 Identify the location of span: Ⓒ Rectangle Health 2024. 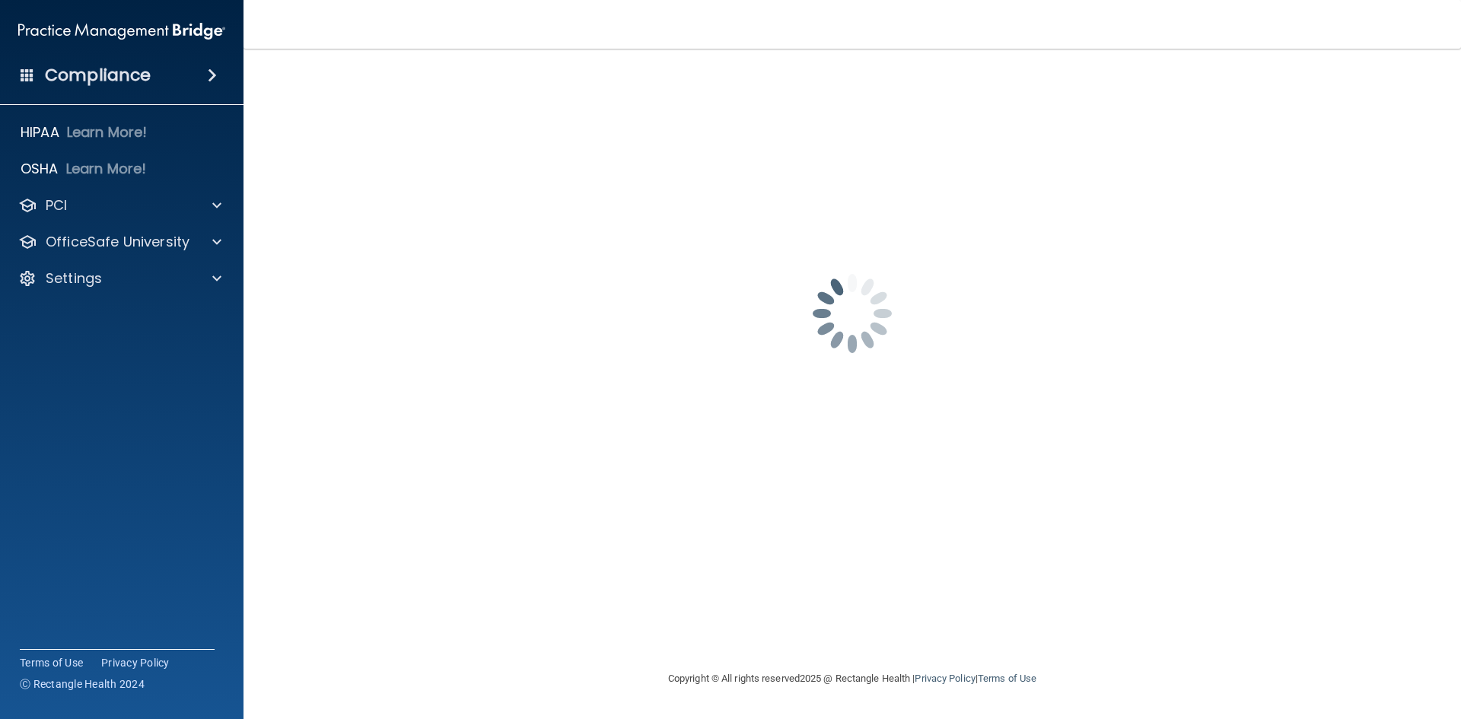
(82, 684).